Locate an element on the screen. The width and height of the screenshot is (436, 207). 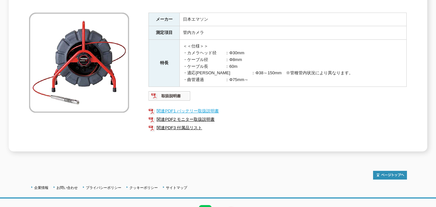
a: お問い合わせ is located at coordinates (67, 187).